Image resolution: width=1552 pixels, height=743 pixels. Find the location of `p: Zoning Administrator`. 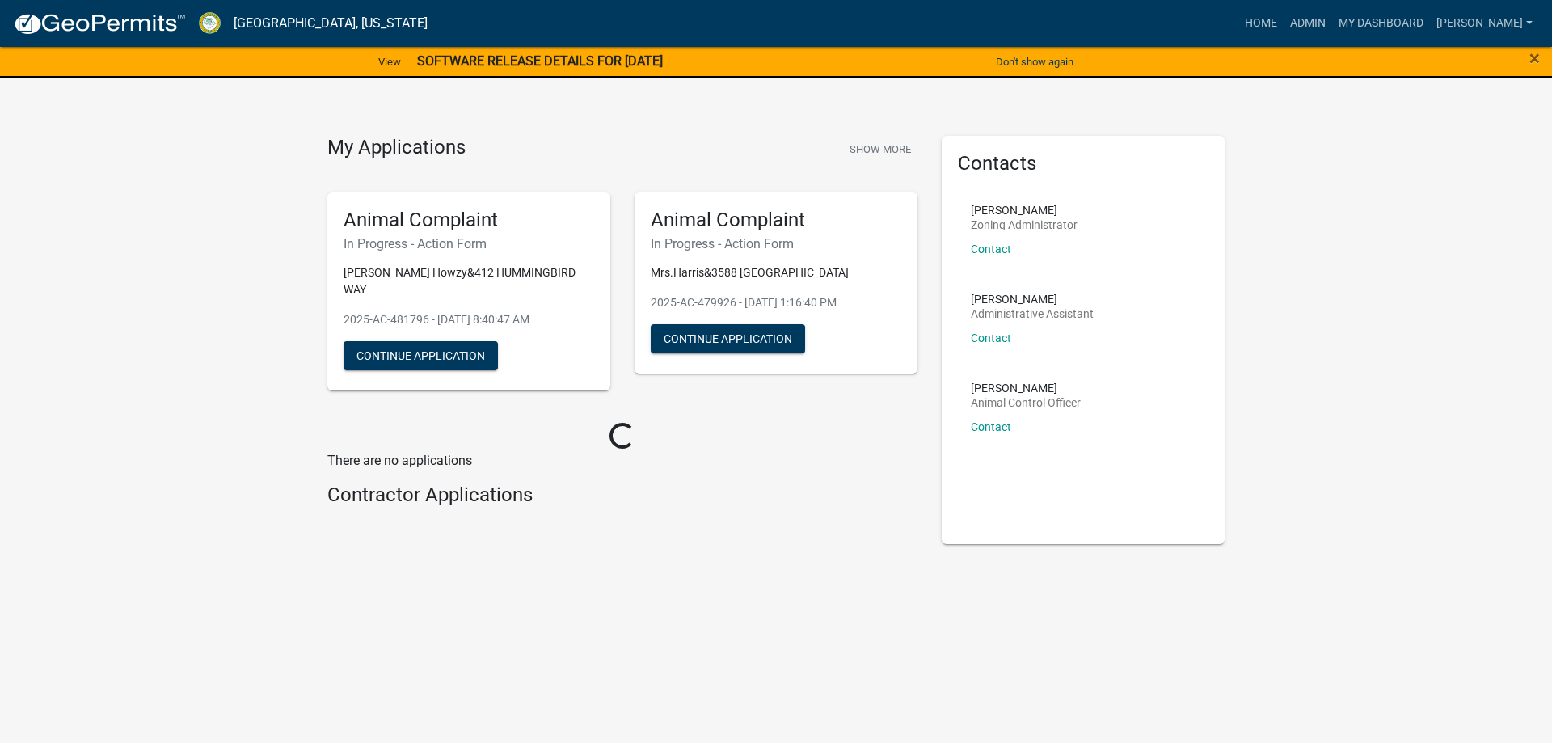

p: Zoning Administrator is located at coordinates (1024, 225).